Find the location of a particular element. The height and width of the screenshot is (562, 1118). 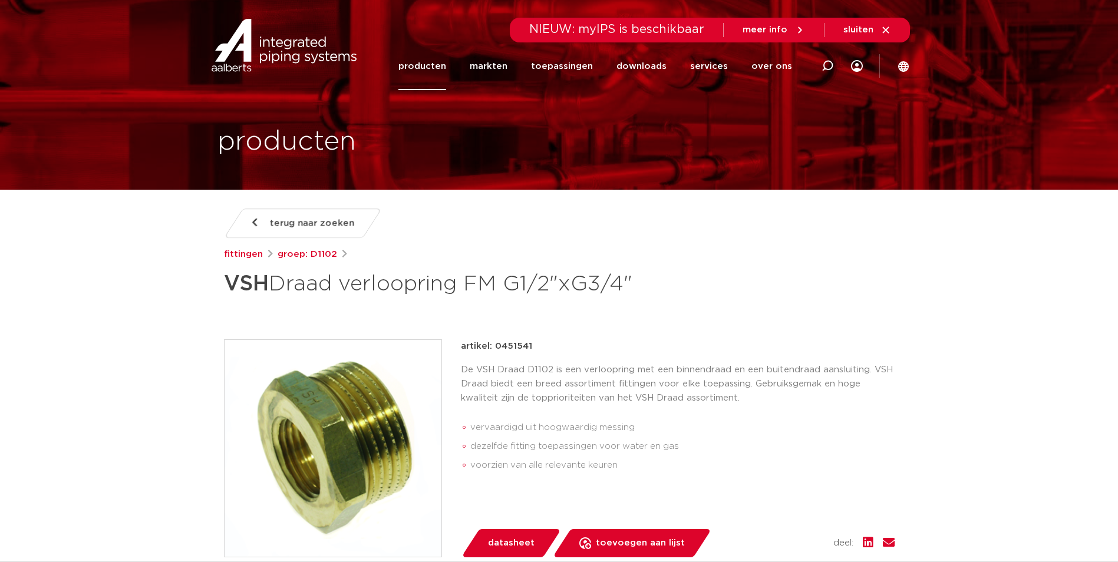

strong: VSH is located at coordinates (246, 284).